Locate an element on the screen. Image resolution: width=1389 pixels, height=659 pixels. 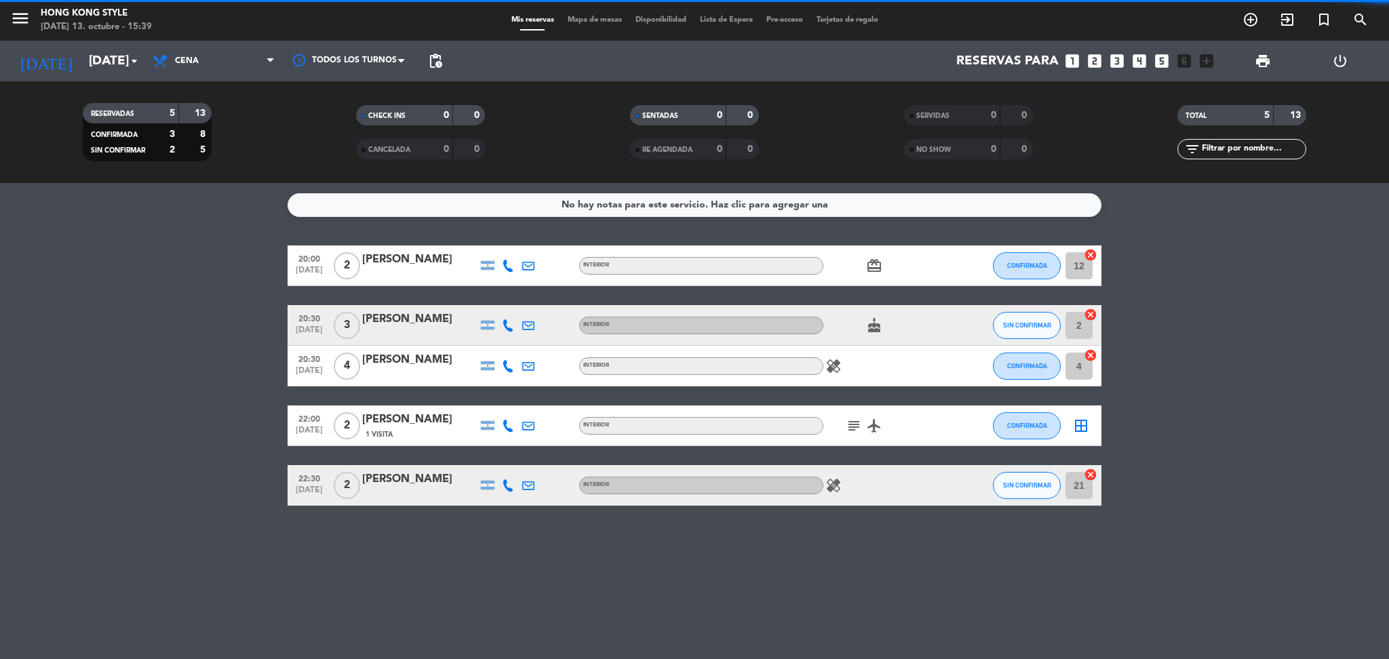
i: cake is located at coordinates (874, 325).